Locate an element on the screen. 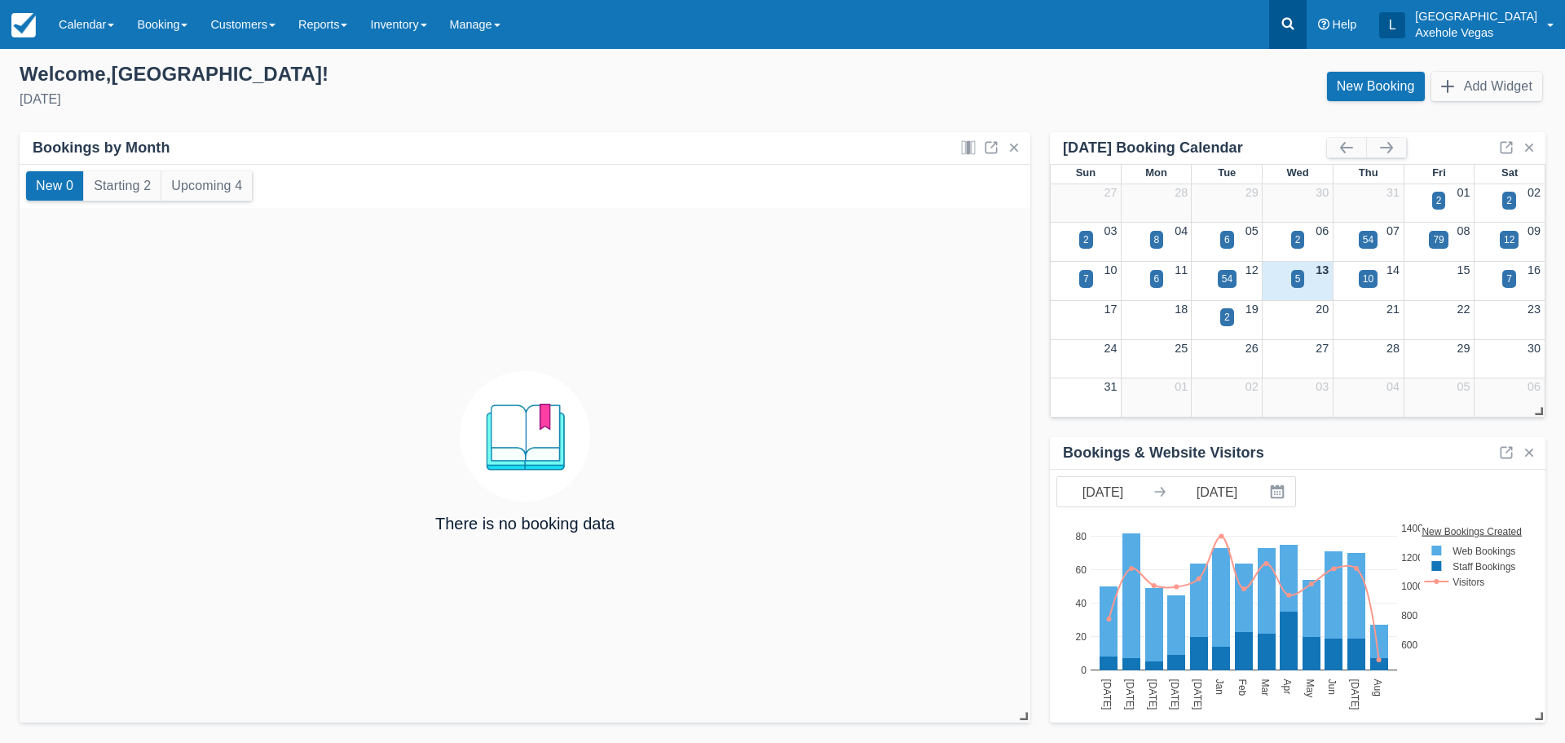  button: Starting 2 is located at coordinates (122, 186).